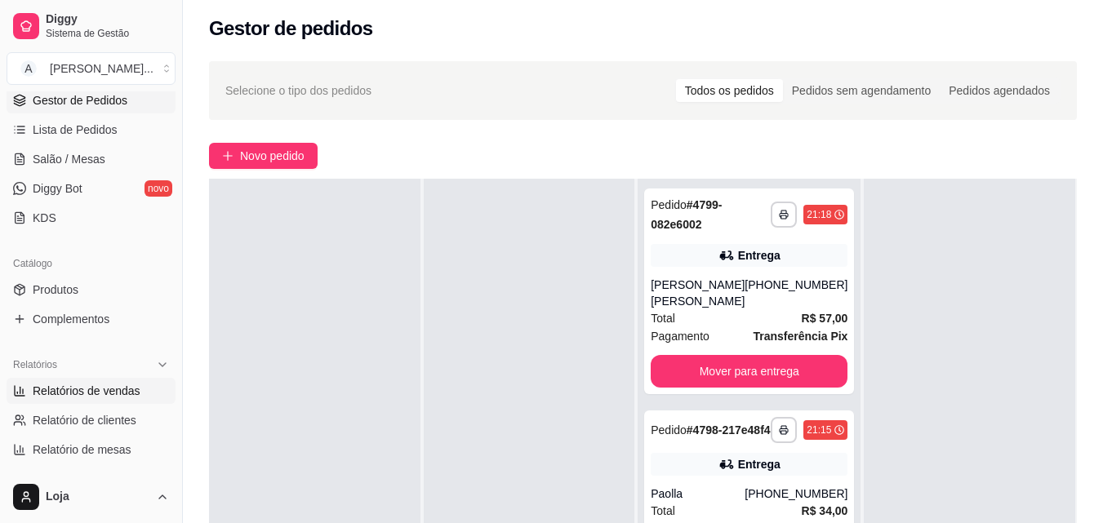 The width and height of the screenshot is (1103, 523). Describe the element at coordinates (800, 336) in the screenshot. I see `strong: Transferência Pix` at that location.